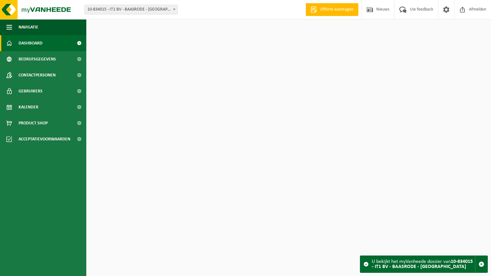  What do you see at coordinates (44, 139) in the screenshot?
I see `span: Acceptatievoorwaarden` at bounding box center [44, 139].